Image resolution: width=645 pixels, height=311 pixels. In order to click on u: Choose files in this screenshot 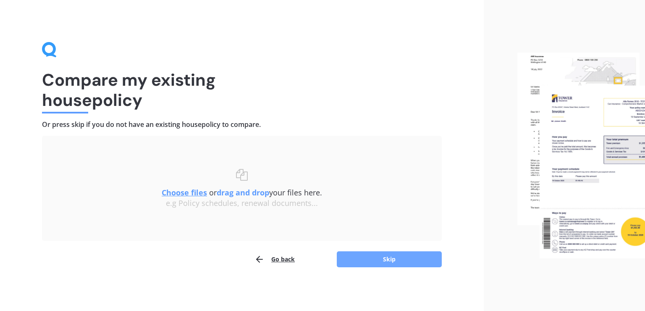, I will do `click(184, 192)`.